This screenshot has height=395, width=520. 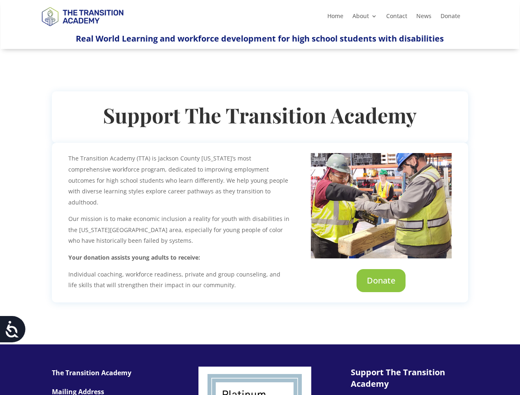 I want to click on a: Contact, so click(x=396, y=18).